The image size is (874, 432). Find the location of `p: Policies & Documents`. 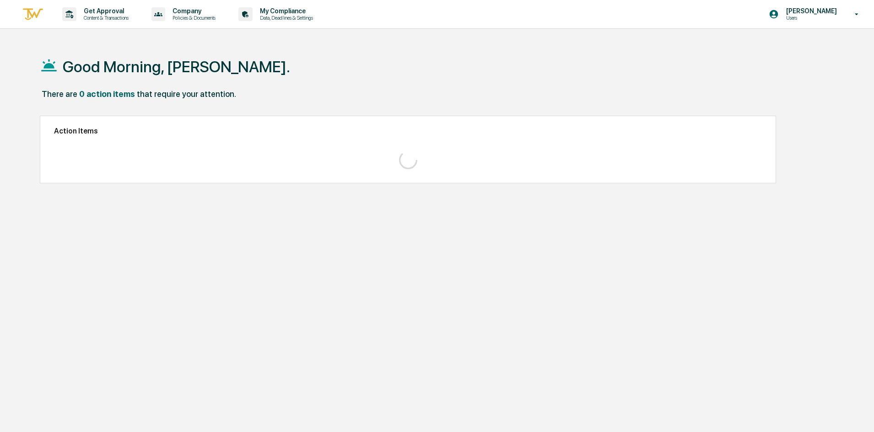

p: Policies & Documents is located at coordinates (193, 18).